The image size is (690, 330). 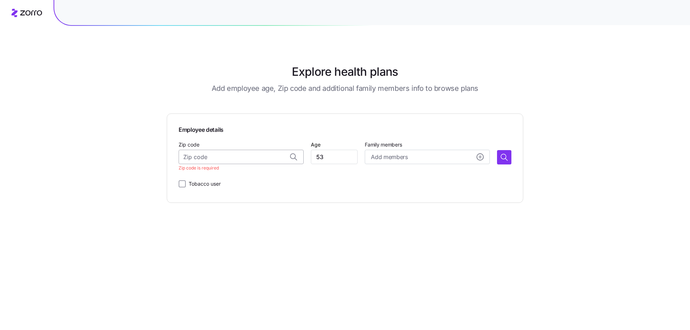 I want to click on label: Zip code, so click(x=189, y=145).